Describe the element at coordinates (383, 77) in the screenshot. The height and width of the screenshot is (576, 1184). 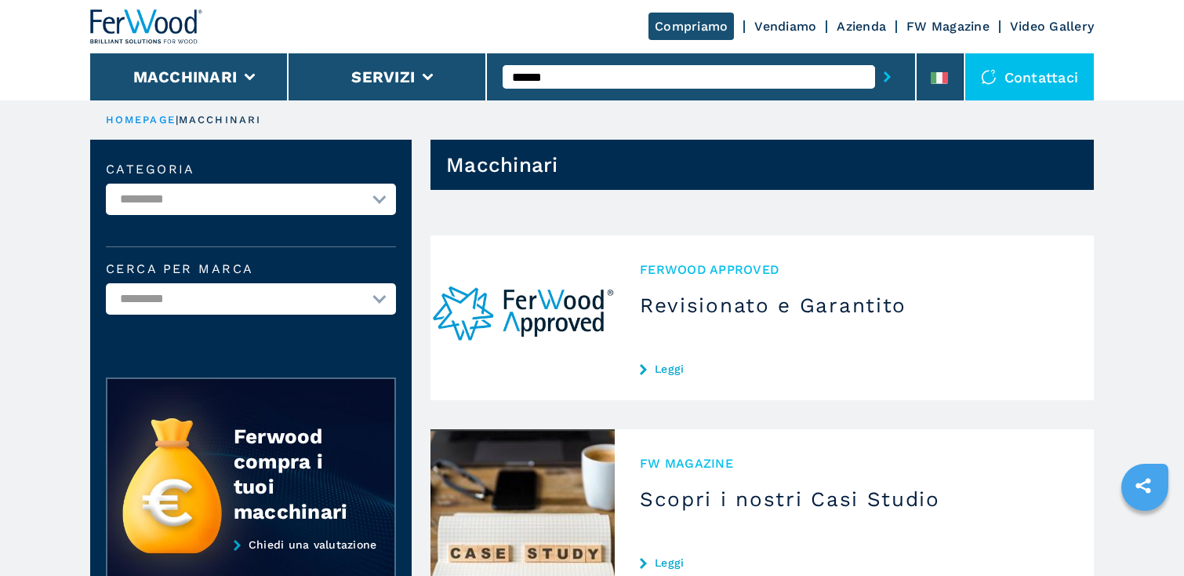
I see `button: Servizi` at that location.